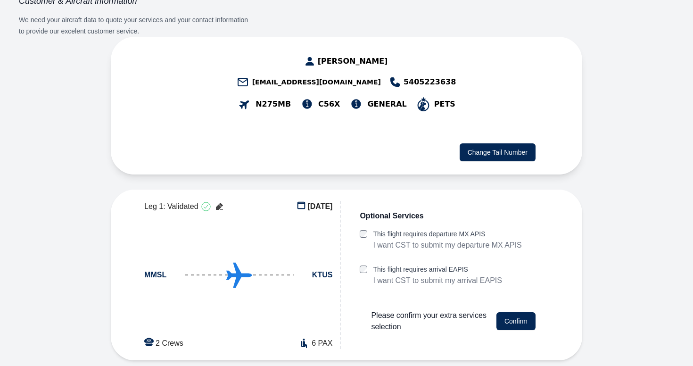 This screenshot has width=693, height=366. Describe the element at coordinates (155, 275) in the screenshot. I see `span: MMSL` at that location.